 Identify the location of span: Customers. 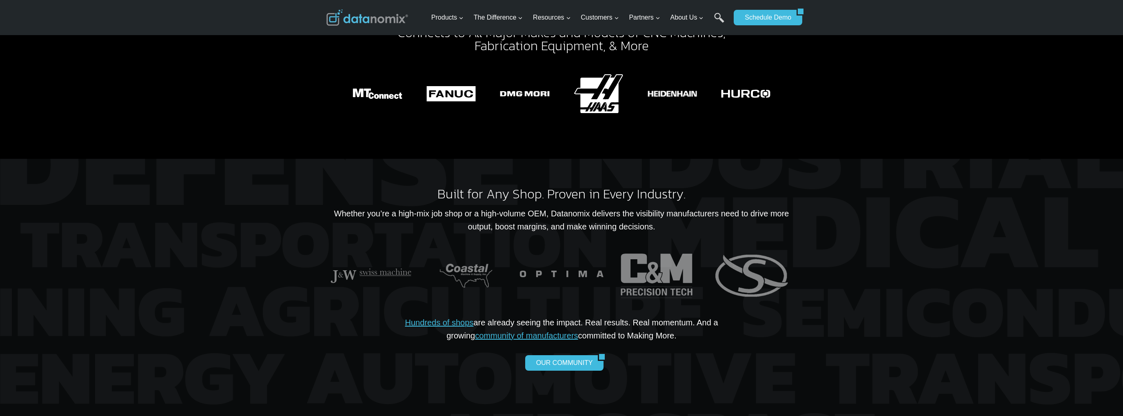
(599, 18).